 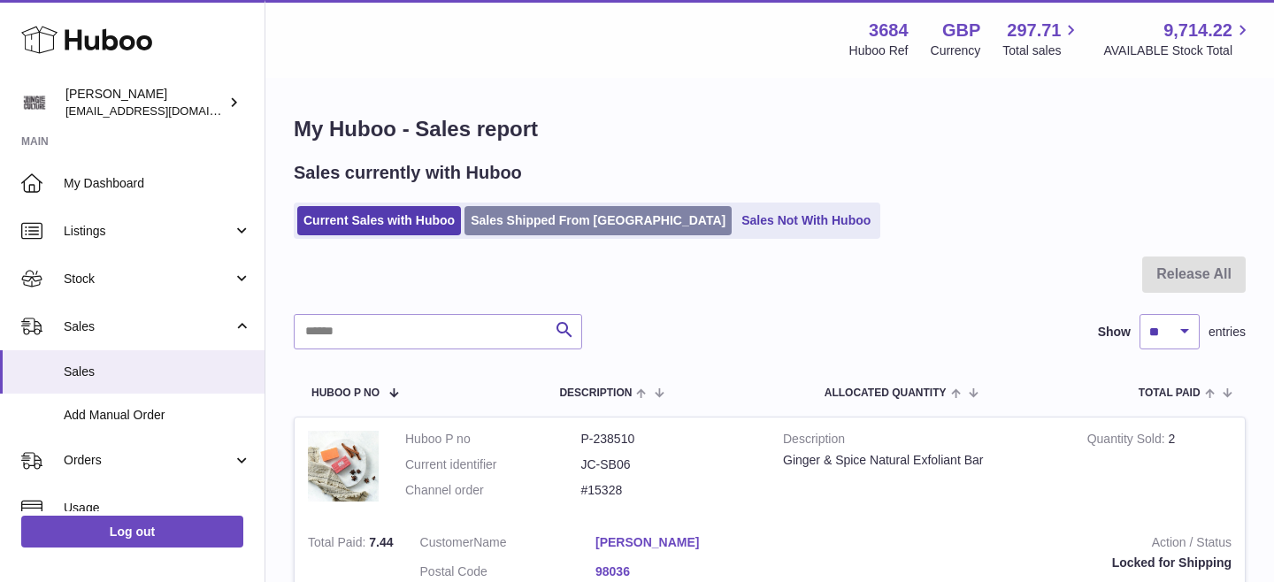 I want to click on img: theinternationalventure@gmail.com, so click(x=35, y=103).